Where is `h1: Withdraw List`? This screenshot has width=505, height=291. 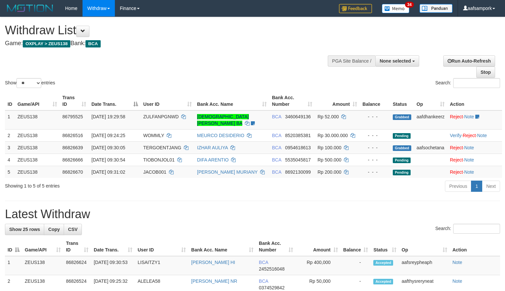
h1: Withdraw List is located at coordinates (167, 30).